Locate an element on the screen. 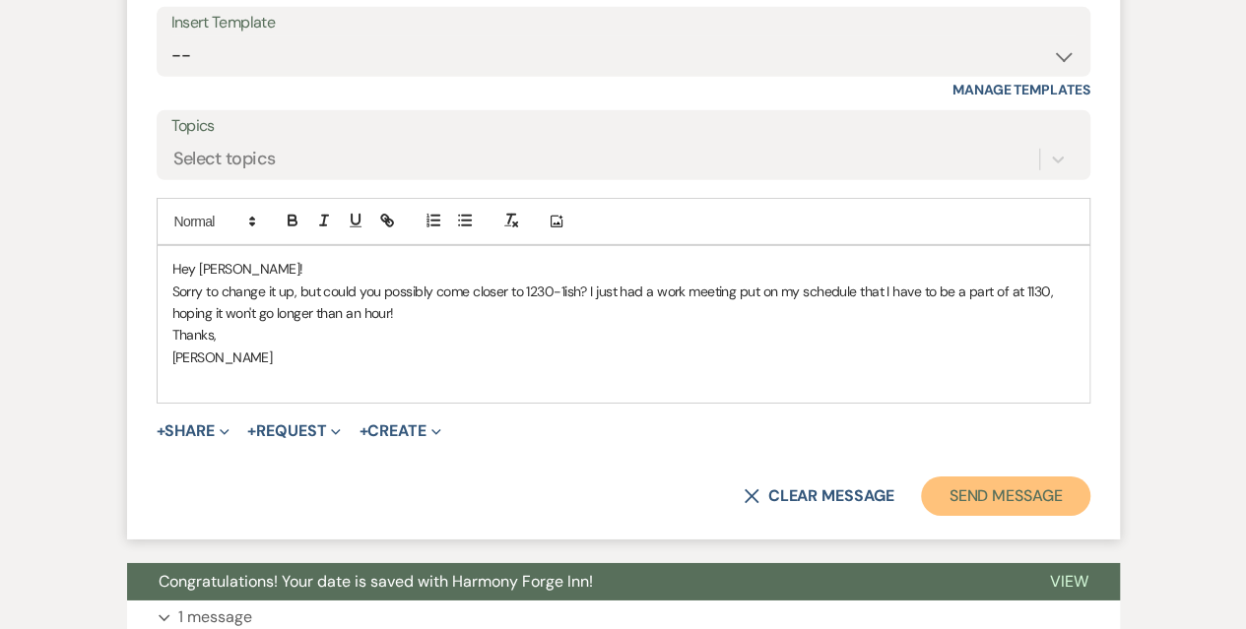 The width and height of the screenshot is (1246, 629). a: Manage Templates is located at coordinates (1021, 90).